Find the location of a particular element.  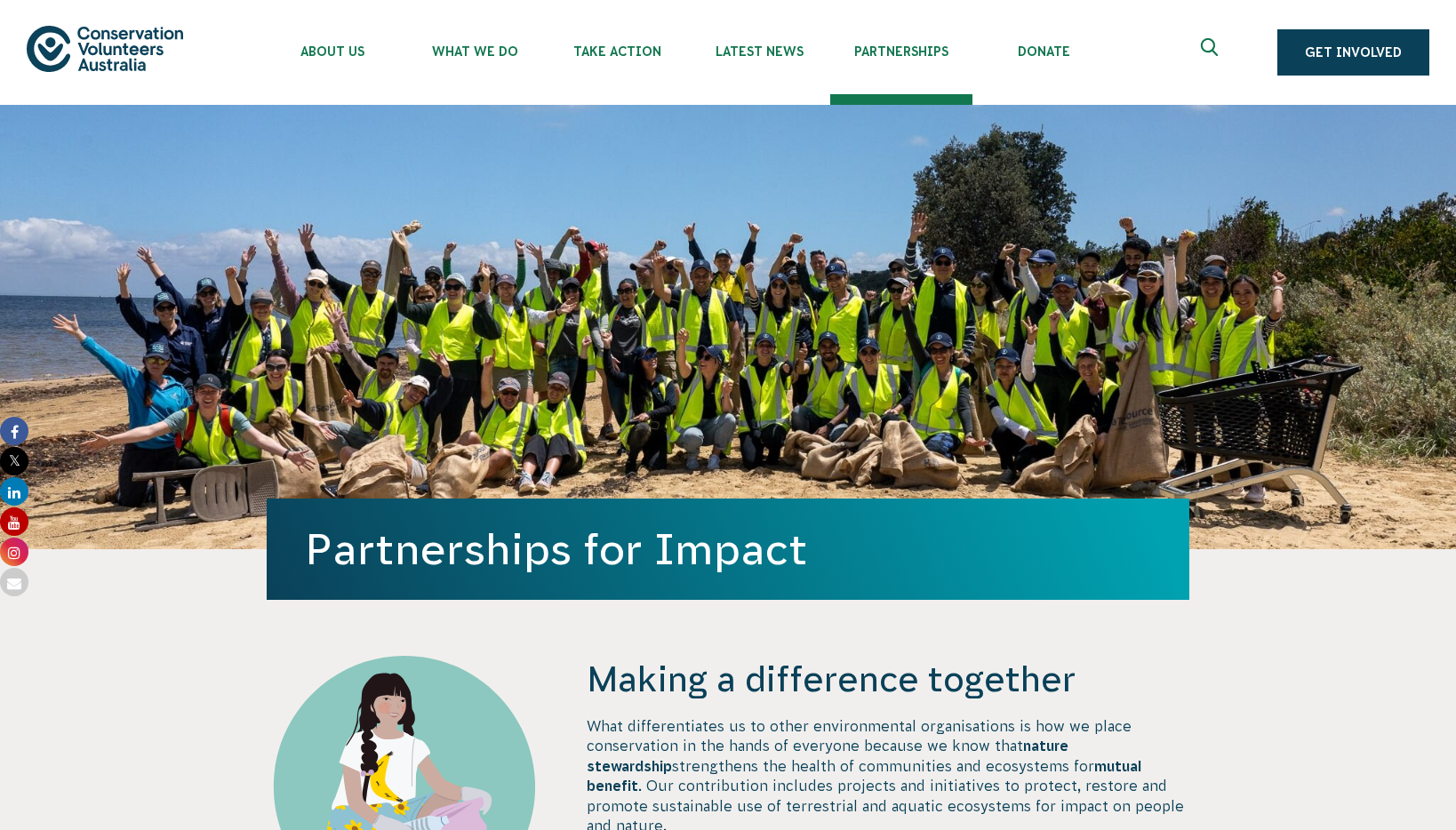

span: Expand search box is located at coordinates (1211, 52).